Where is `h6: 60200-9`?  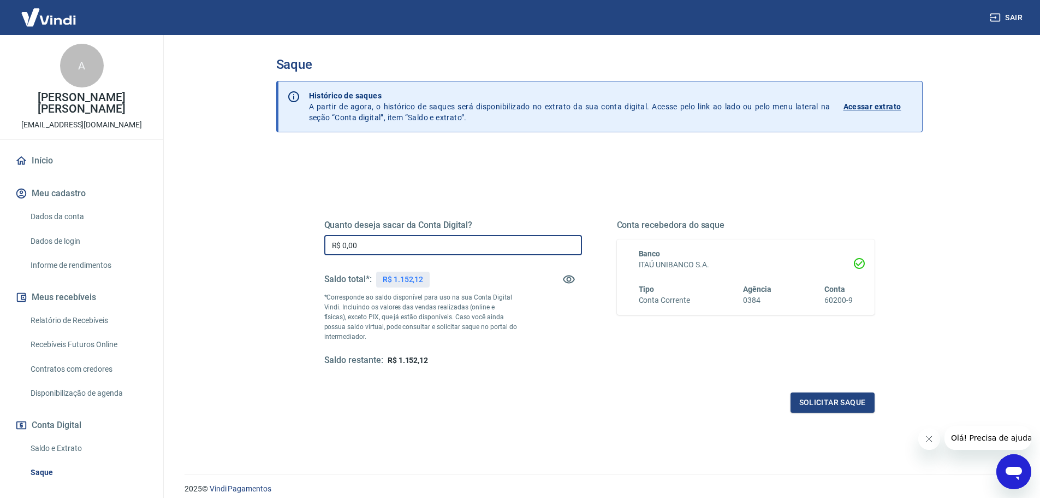
h6: 60200-9 is located at coordinates (839, 300).